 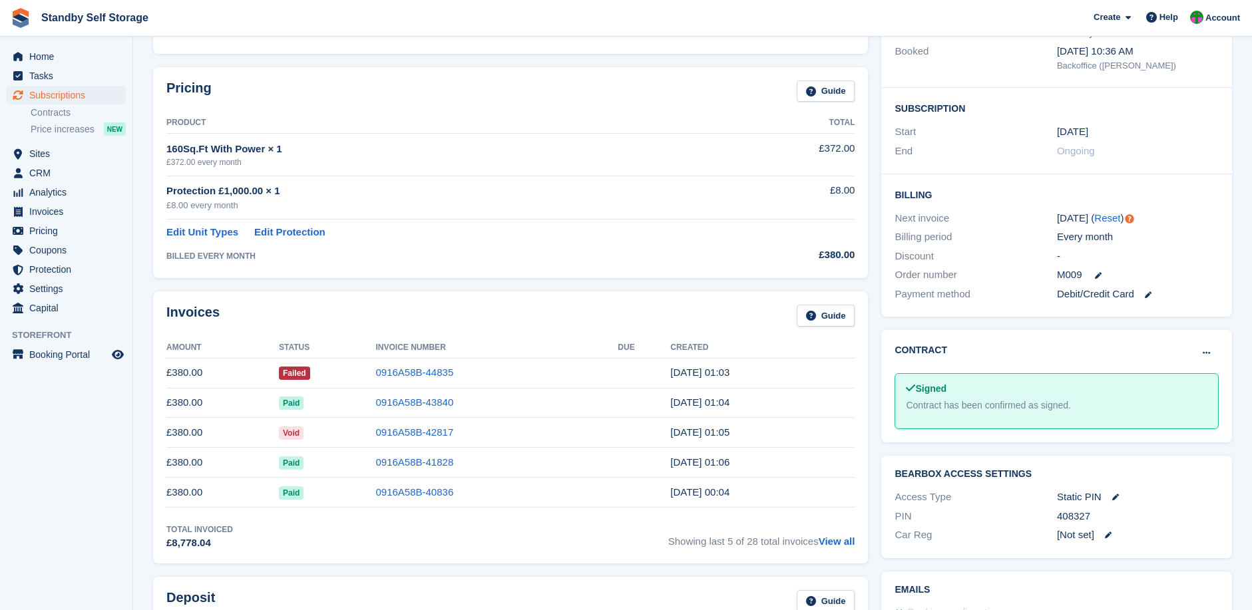 I want to click on time: 2025-05-23 00:05:59 UTC, so click(x=699, y=432).